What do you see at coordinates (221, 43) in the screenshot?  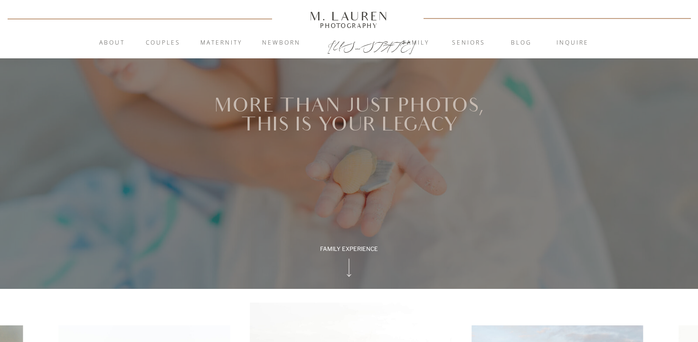 I see `nav: Maternity` at bounding box center [221, 43].